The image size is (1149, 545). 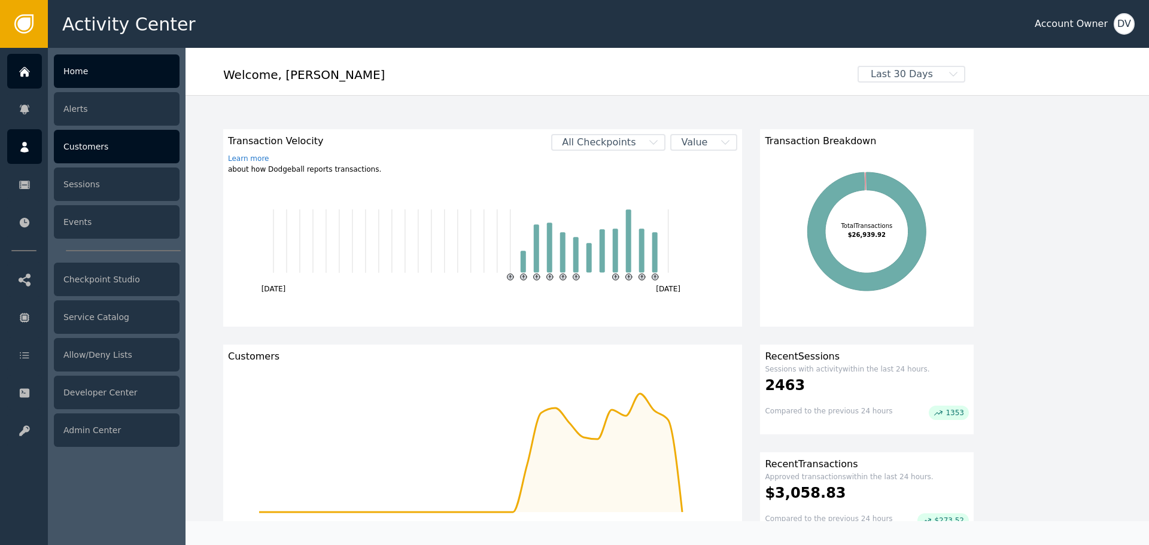 I want to click on rect: Transaction2025-08-13, so click(x=536, y=248).